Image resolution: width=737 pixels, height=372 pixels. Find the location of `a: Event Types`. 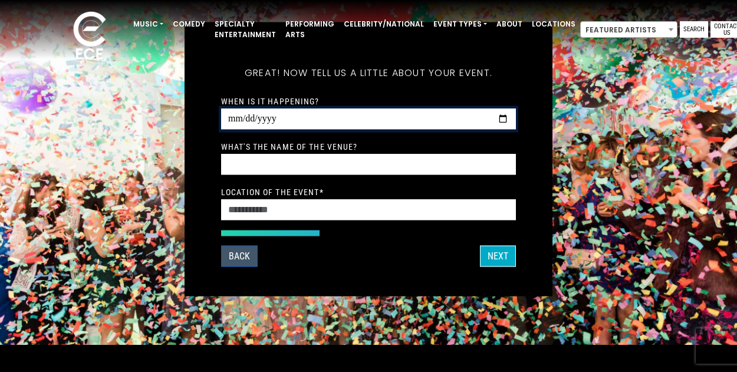

a: Event Types is located at coordinates (460, 24).